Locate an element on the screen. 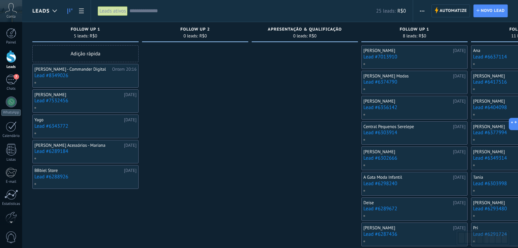 The image size is (518, 248). span: Leads is located at coordinates (41, 11).